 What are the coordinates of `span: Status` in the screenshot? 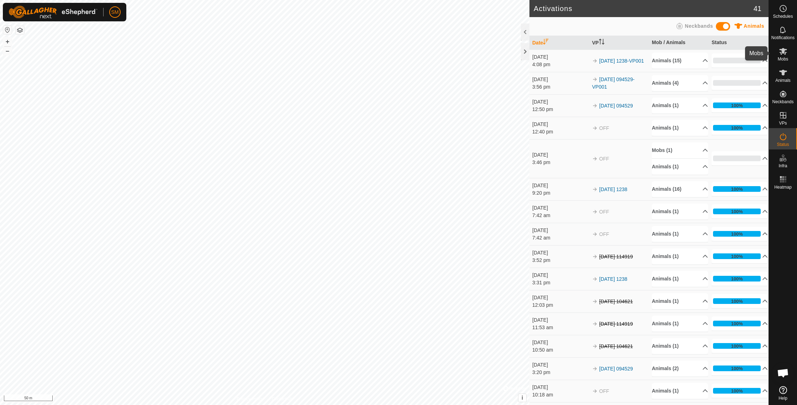 It's located at (783, 144).